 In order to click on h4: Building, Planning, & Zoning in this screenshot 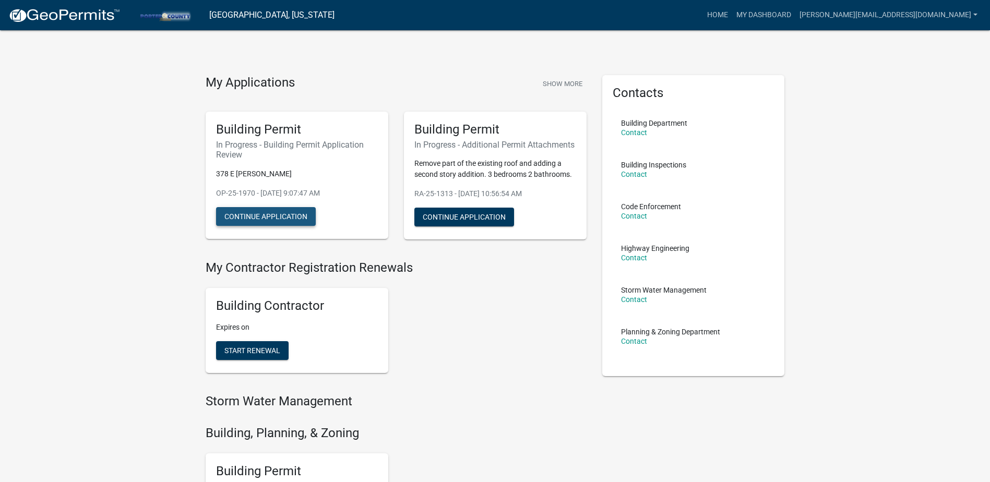, I will do `click(396, 433)`.